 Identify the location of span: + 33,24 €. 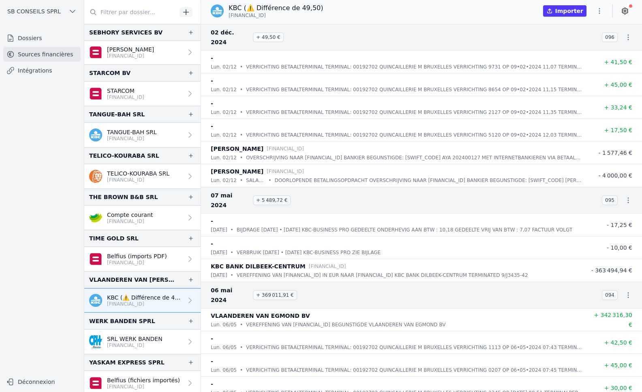
(618, 107).